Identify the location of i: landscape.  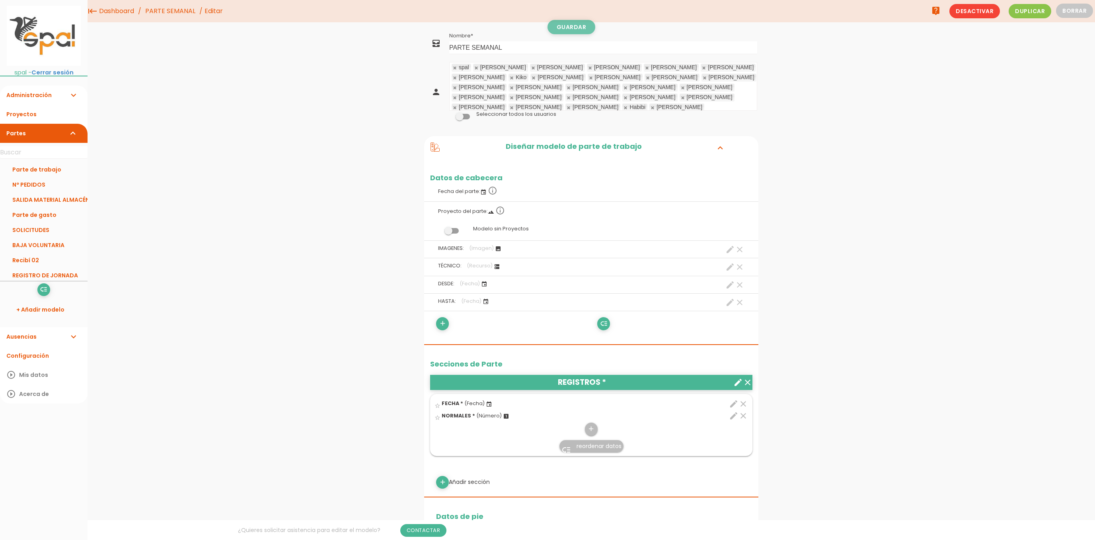
(491, 212).